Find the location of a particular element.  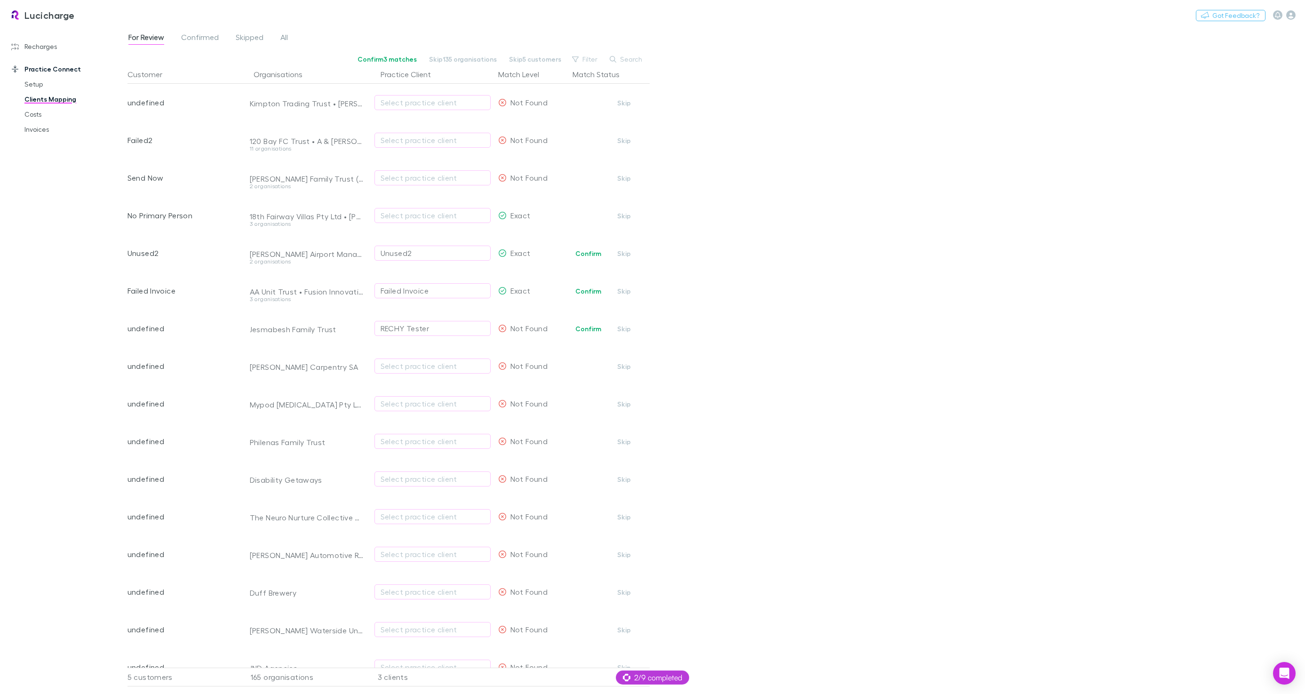

div: 11 organisations is located at coordinates (307, 149).